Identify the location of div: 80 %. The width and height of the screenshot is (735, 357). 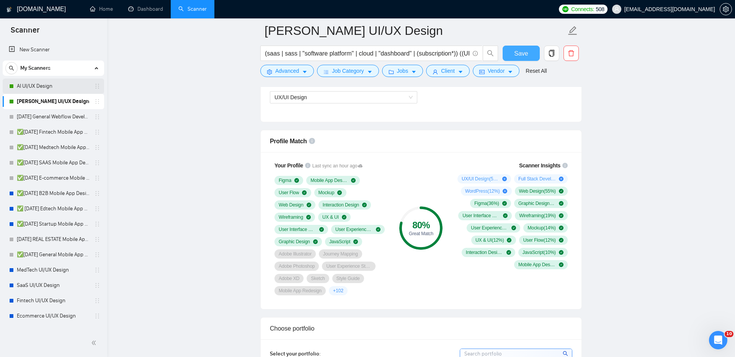
(421, 225).